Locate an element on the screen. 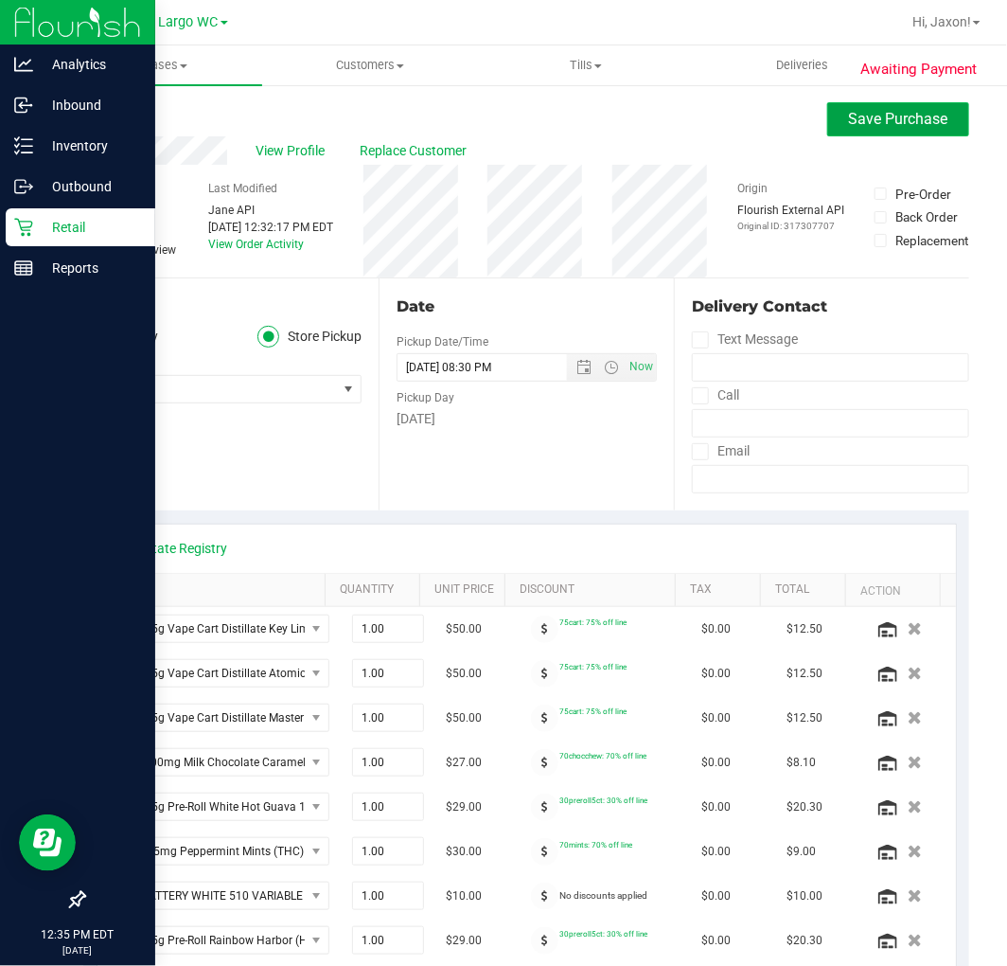 Image resolution: width=1007 pixels, height=966 pixels. a: Discount is located at coordinates (594, 590).